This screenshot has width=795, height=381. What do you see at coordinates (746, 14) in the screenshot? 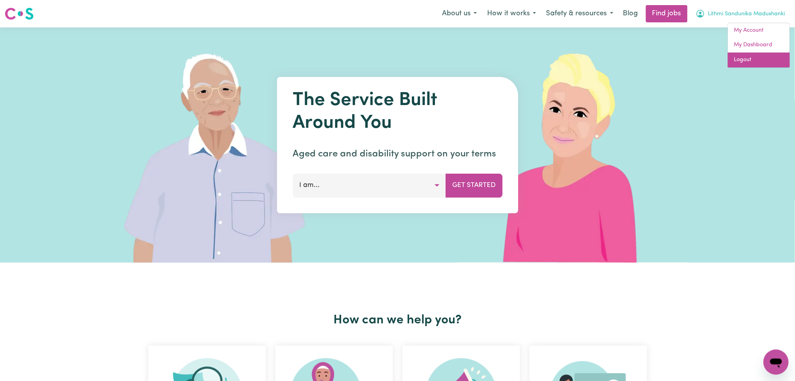
I see `span: Lithmi Sandunika Madushanki` at bounding box center [746, 14].